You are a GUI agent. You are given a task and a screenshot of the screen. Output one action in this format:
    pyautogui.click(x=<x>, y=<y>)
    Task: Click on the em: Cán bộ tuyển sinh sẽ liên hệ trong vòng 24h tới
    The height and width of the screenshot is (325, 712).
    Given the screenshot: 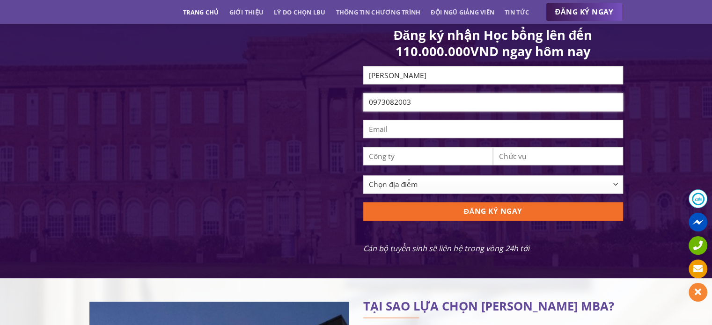 What is the action you would take?
    pyautogui.click(x=446, y=249)
    